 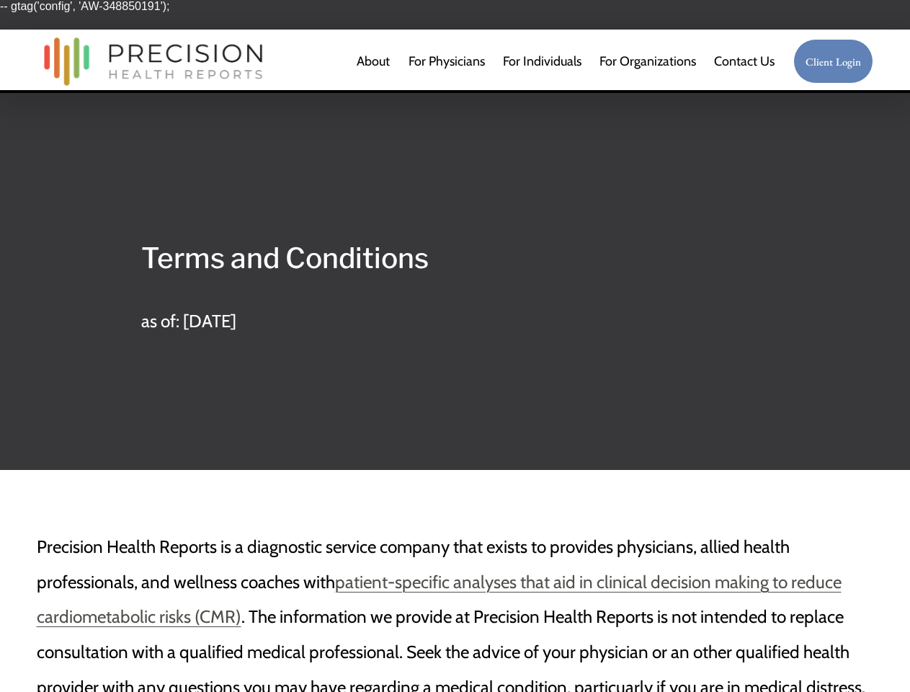 I want to click on h2: Terms and Conditions, so click(x=455, y=259).